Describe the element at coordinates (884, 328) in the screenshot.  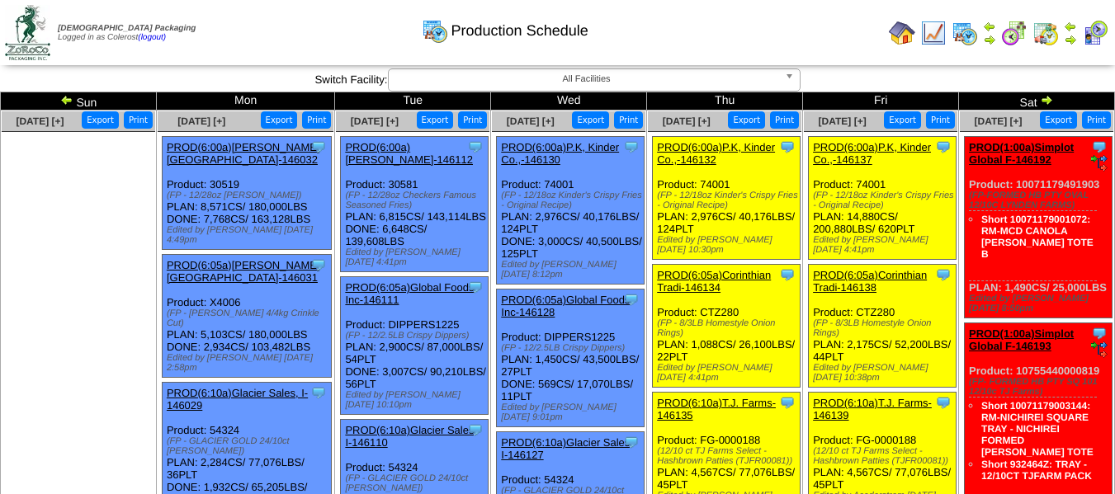
I see `div: (FP - 8/3LB Homestyle Onion Rings)` at that location.